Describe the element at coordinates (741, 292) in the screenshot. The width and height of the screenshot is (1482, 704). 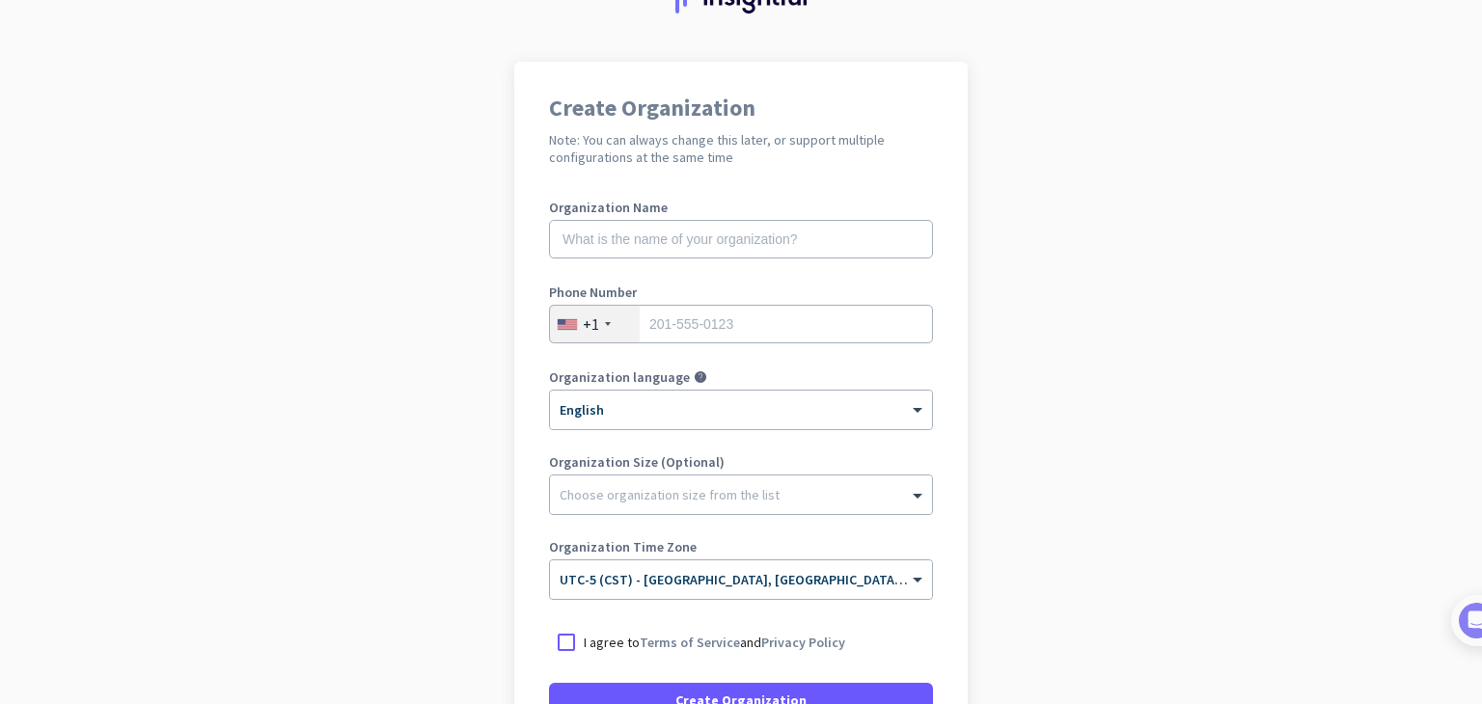
I see `label: Phone Number` at that location.